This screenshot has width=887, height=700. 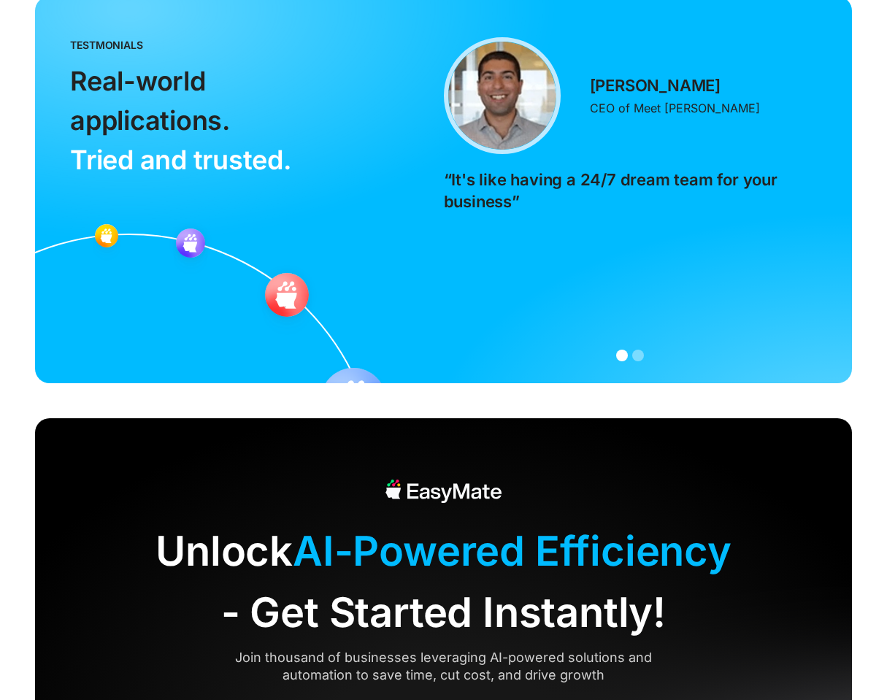 I want to click on div: 1 of 2, so click(x=631, y=190).